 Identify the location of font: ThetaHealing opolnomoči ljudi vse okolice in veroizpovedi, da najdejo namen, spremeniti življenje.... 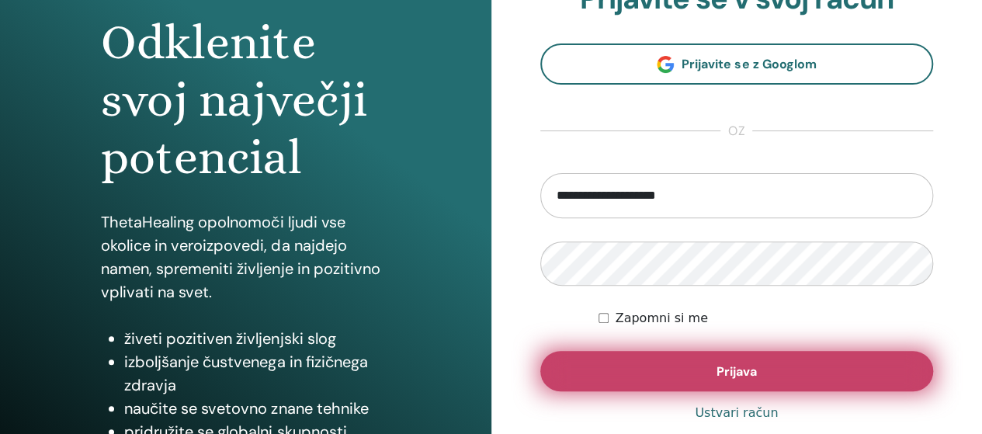
(240, 257).